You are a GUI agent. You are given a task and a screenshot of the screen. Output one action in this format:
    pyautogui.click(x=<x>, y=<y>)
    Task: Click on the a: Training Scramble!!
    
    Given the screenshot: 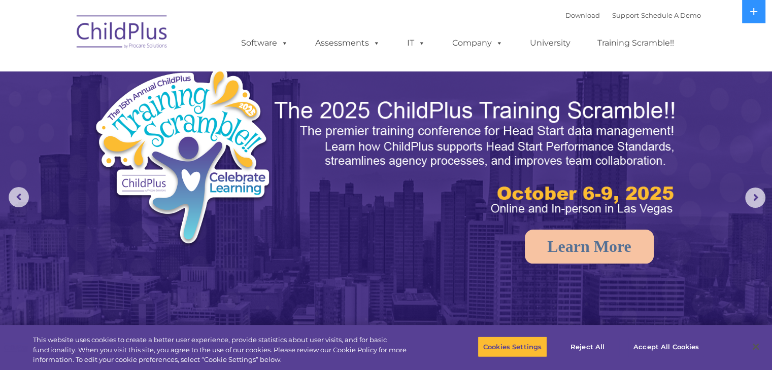 What is the action you would take?
    pyautogui.click(x=635, y=43)
    